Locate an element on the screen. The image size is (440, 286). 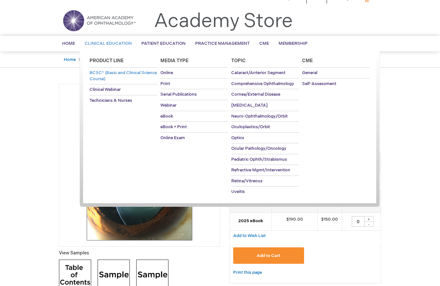
span: eBook is located at coordinates (167, 116).